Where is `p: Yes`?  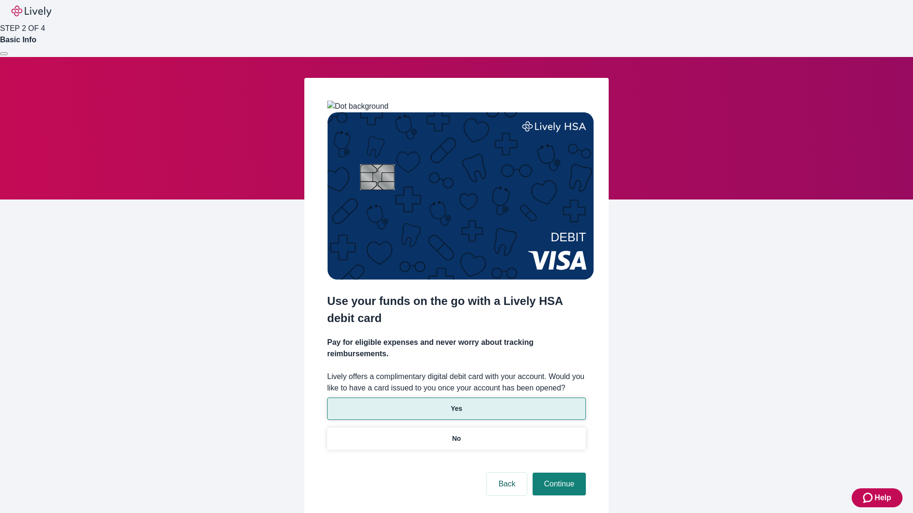 p: Yes is located at coordinates (456, 409).